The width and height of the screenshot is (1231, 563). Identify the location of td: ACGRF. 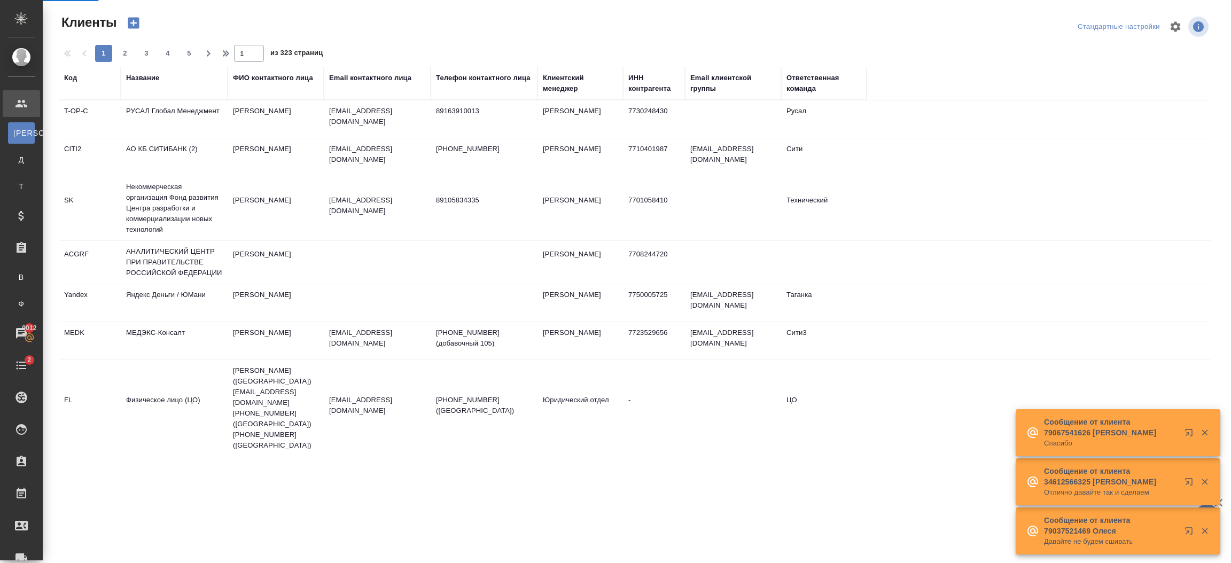
(90, 262).